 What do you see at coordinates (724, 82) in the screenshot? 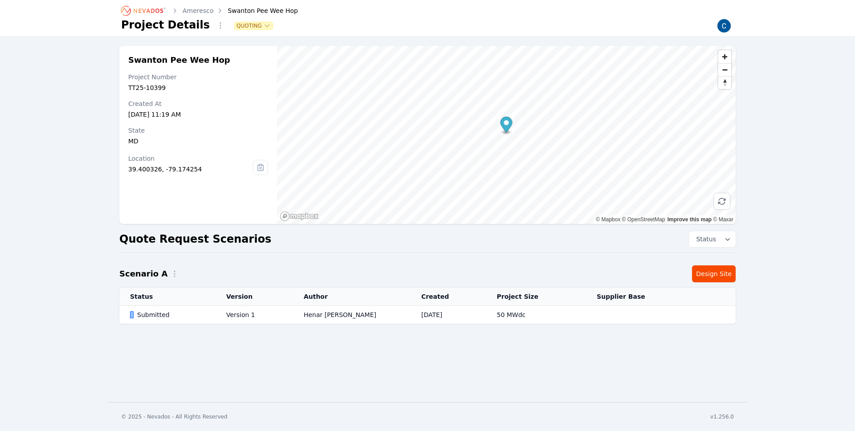
I see `button: Reset bearing to north` at bounding box center [724, 82].